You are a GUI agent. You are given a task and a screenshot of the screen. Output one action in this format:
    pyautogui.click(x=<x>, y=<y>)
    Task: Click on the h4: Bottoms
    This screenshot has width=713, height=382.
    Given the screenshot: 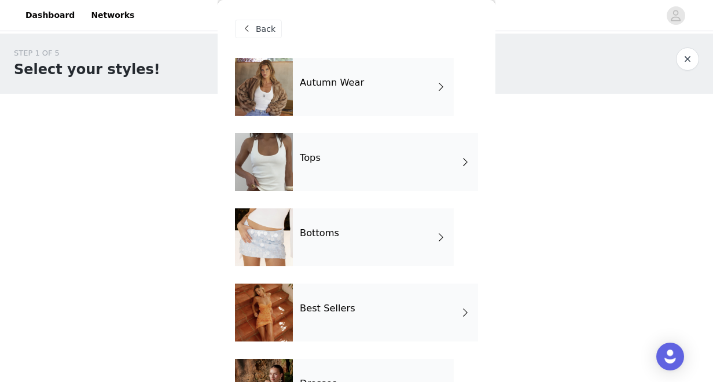 What is the action you would take?
    pyautogui.click(x=320, y=233)
    